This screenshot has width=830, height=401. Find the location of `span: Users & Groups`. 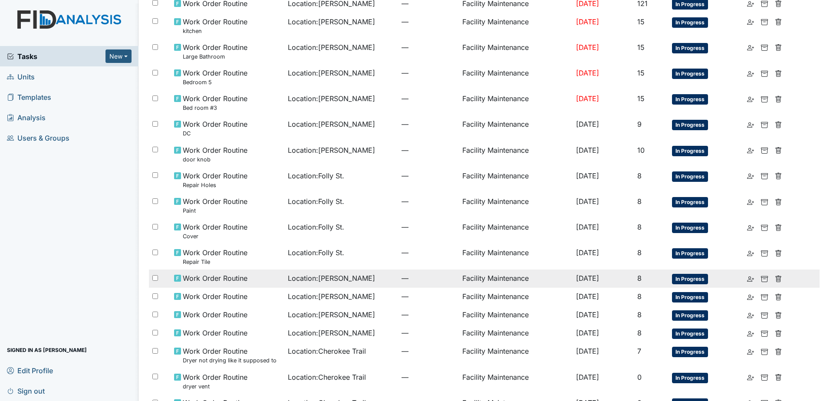

span: Users & Groups is located at coordinates (38, 138).